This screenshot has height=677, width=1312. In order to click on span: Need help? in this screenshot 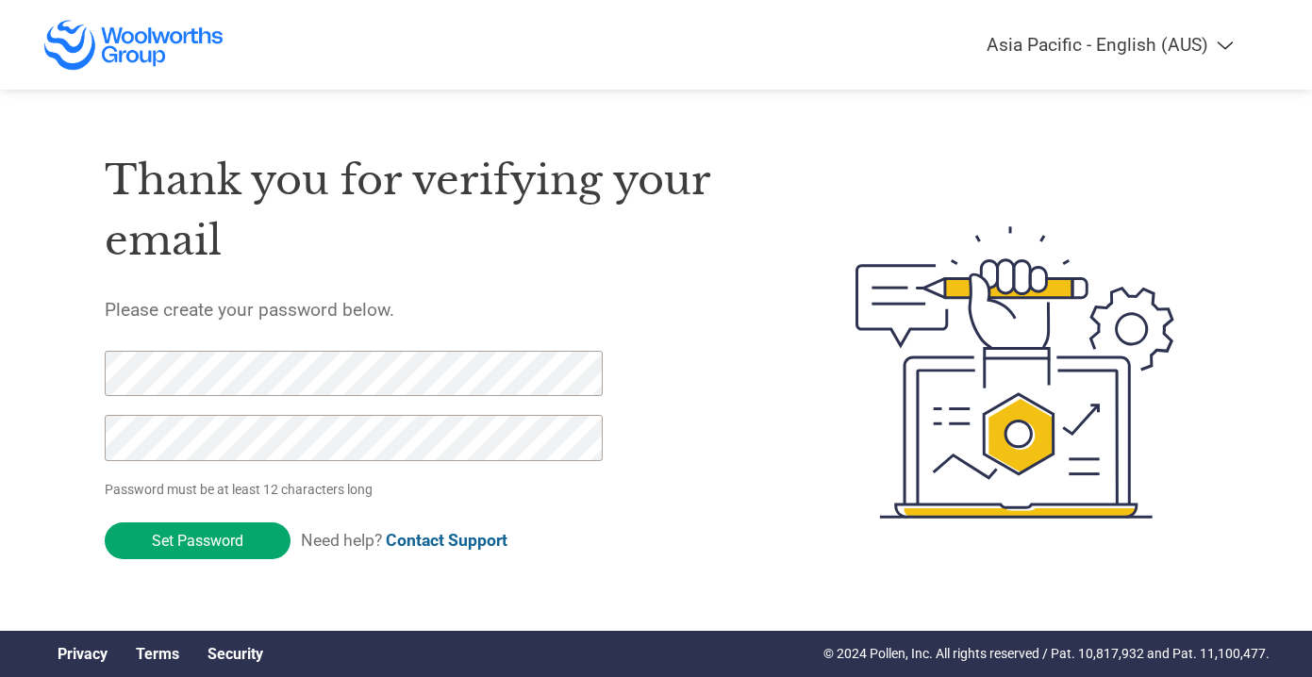, I will do `click(404, 541)`.